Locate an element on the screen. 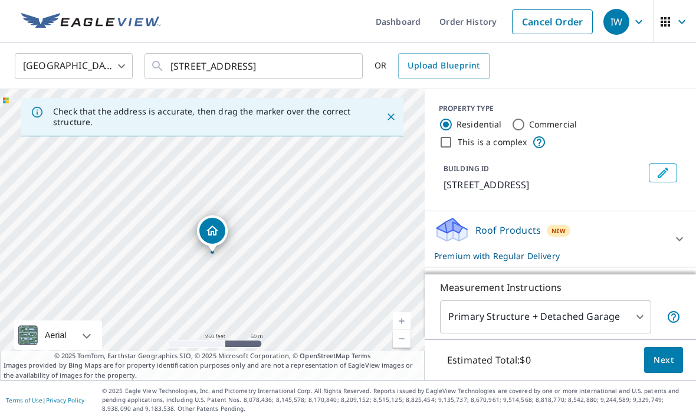 The height and width of the screenshot is (419, 696). span: New is located at coordinates (558, 231).